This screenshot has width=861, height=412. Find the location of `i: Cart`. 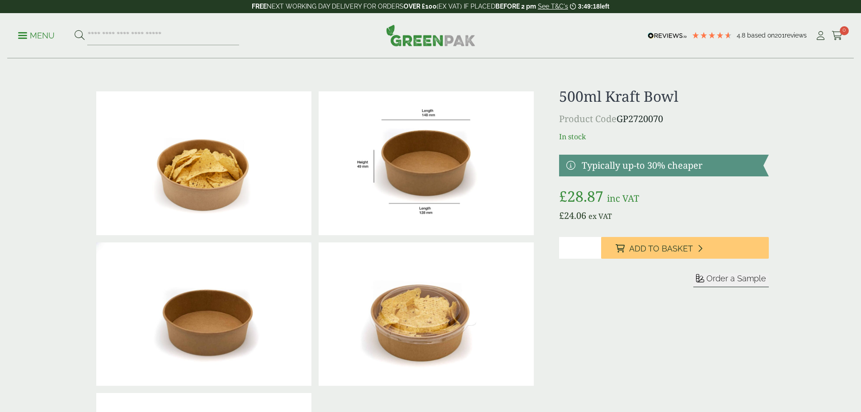

i: Cart is located at coordinates (837, 36).